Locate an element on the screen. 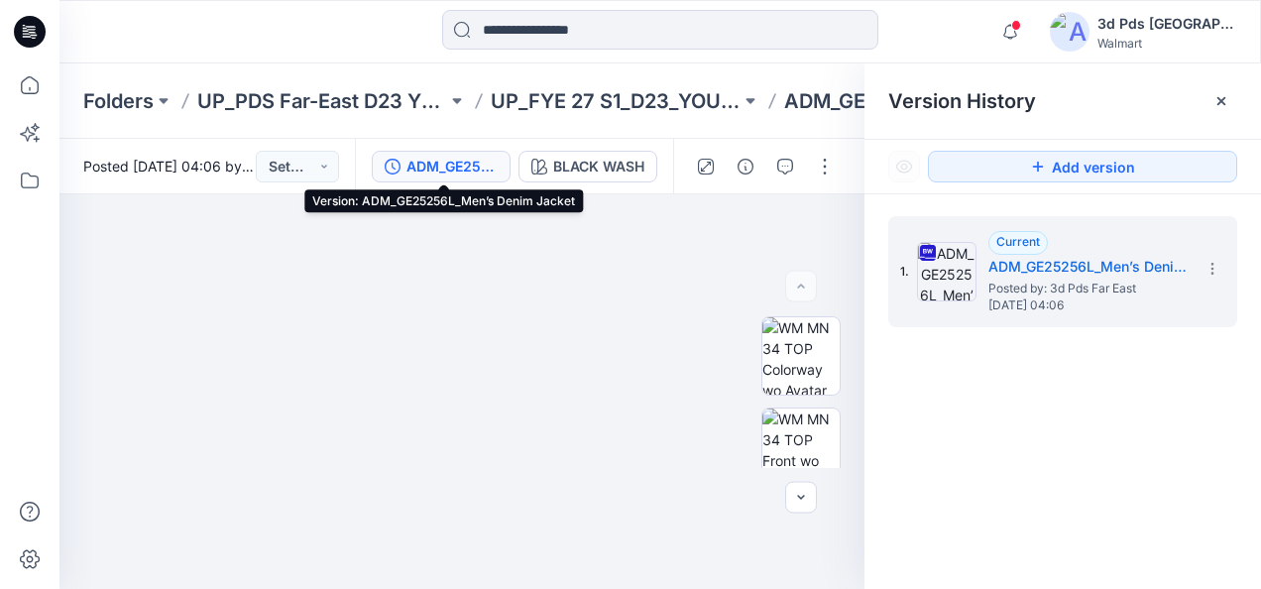  span: Version History is located at coordinates (961, 101).